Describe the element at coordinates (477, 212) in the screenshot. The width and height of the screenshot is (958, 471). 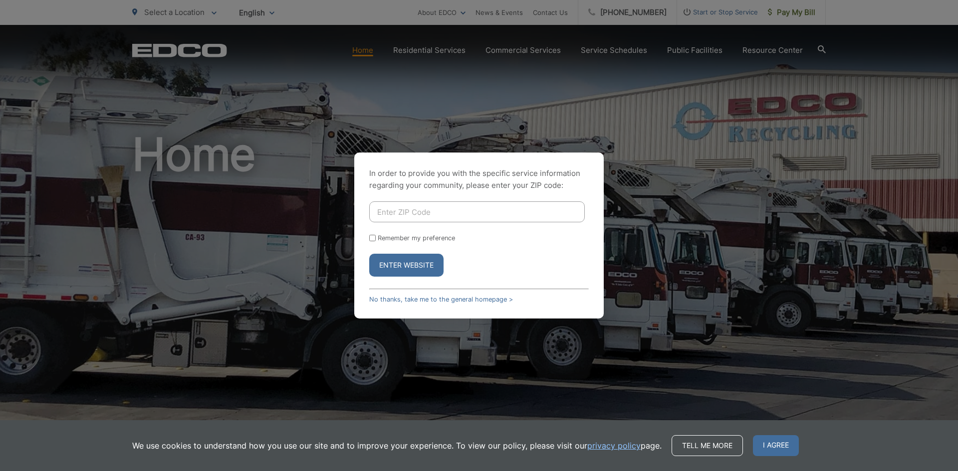
I see `input: Enter ZIP Code` at that location.